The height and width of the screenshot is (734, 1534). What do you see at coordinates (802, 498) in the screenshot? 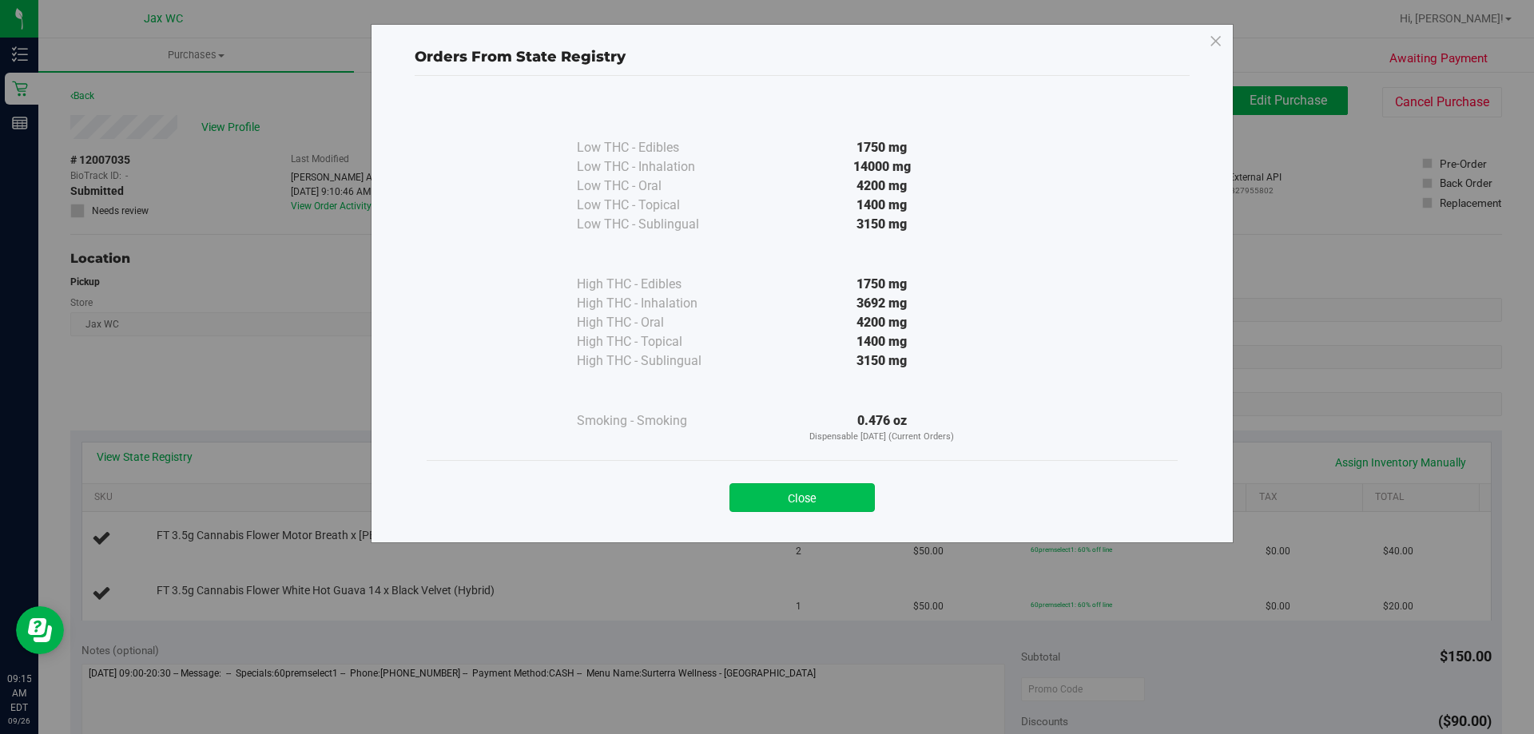
I see `button: Close` at bounding box center [802, 498].